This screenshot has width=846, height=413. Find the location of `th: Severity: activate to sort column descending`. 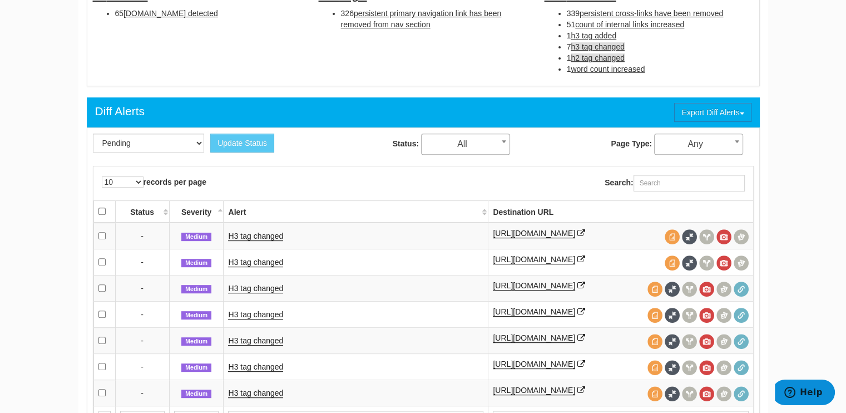

th: Severity: activate to sort column descending is located at coordinates (196, 211).